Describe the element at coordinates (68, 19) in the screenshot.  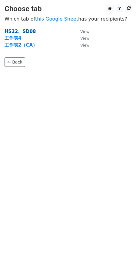
I see `p: Which tab of has your recipients?` at that location.